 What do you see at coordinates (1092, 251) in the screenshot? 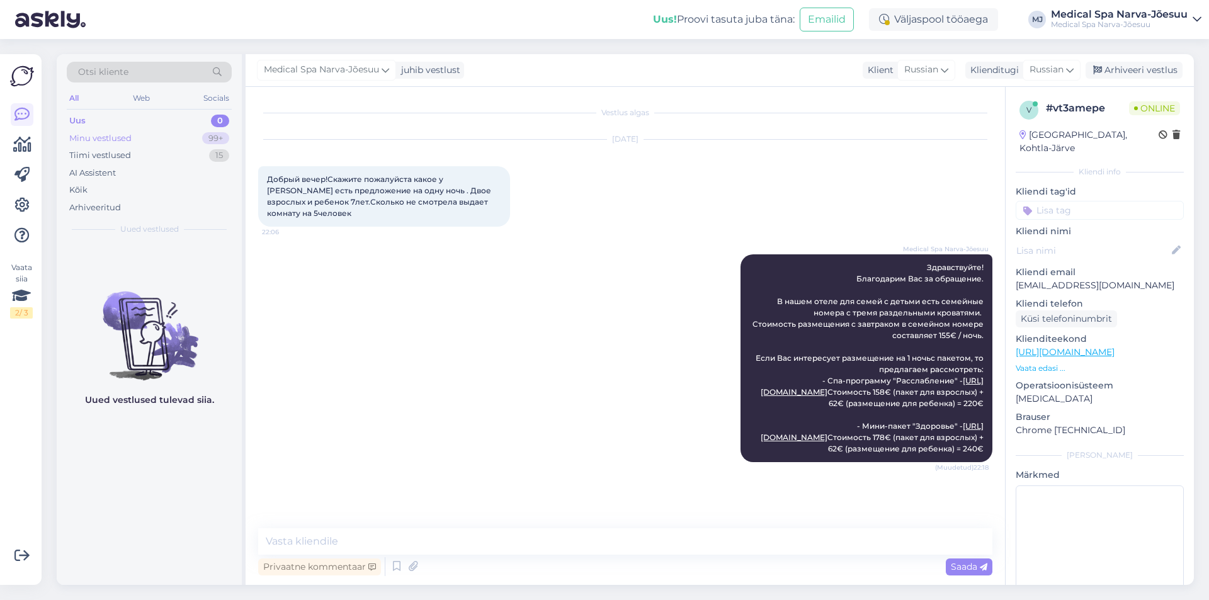
I see `input: Lisa nimi` at bounding box center [1092, 251].